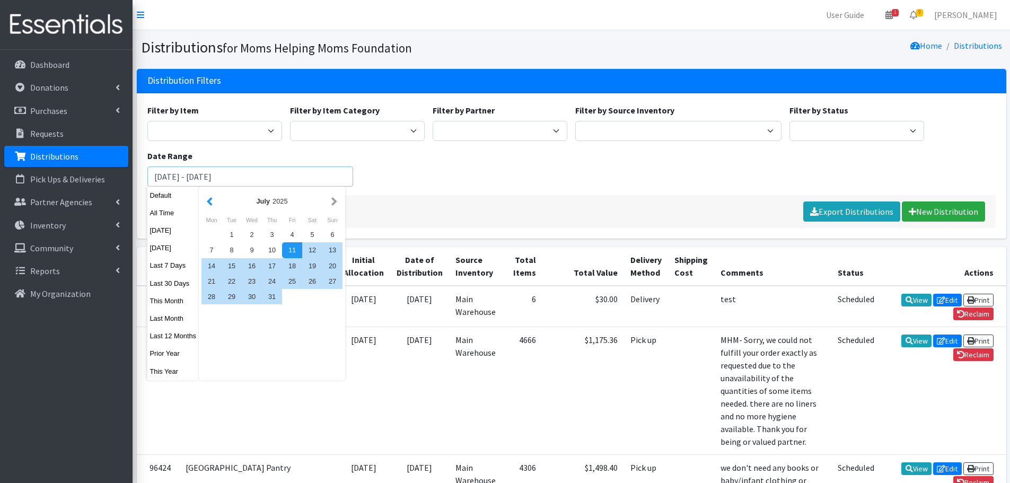  Describe the element at coordinates (272, 266) in the screenshot. I see `div: 17` at that location.